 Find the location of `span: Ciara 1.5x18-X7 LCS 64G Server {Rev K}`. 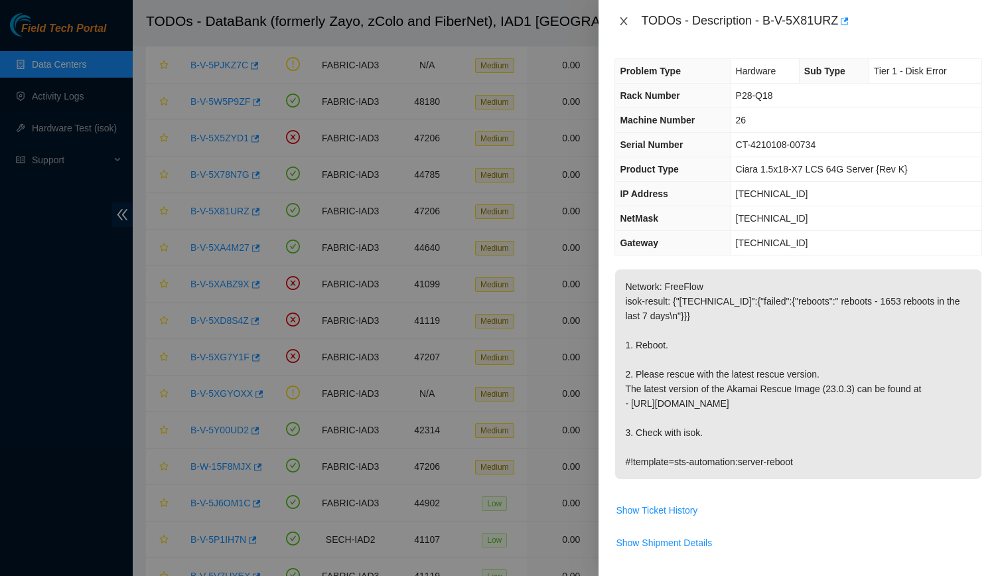

span: Ciara 1.5x18-X7 LCS 64G Server {Rev K} is located at coordinates (822, 169).